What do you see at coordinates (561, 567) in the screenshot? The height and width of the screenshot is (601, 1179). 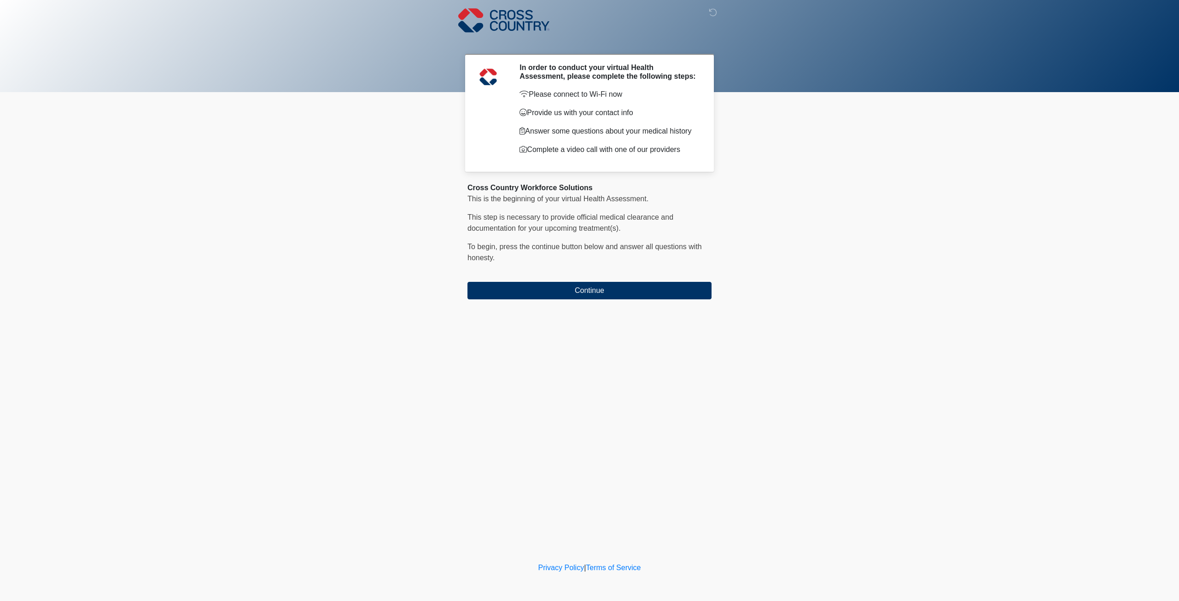 I see `a: Privacy Policy` at bounding box center [561, 567].